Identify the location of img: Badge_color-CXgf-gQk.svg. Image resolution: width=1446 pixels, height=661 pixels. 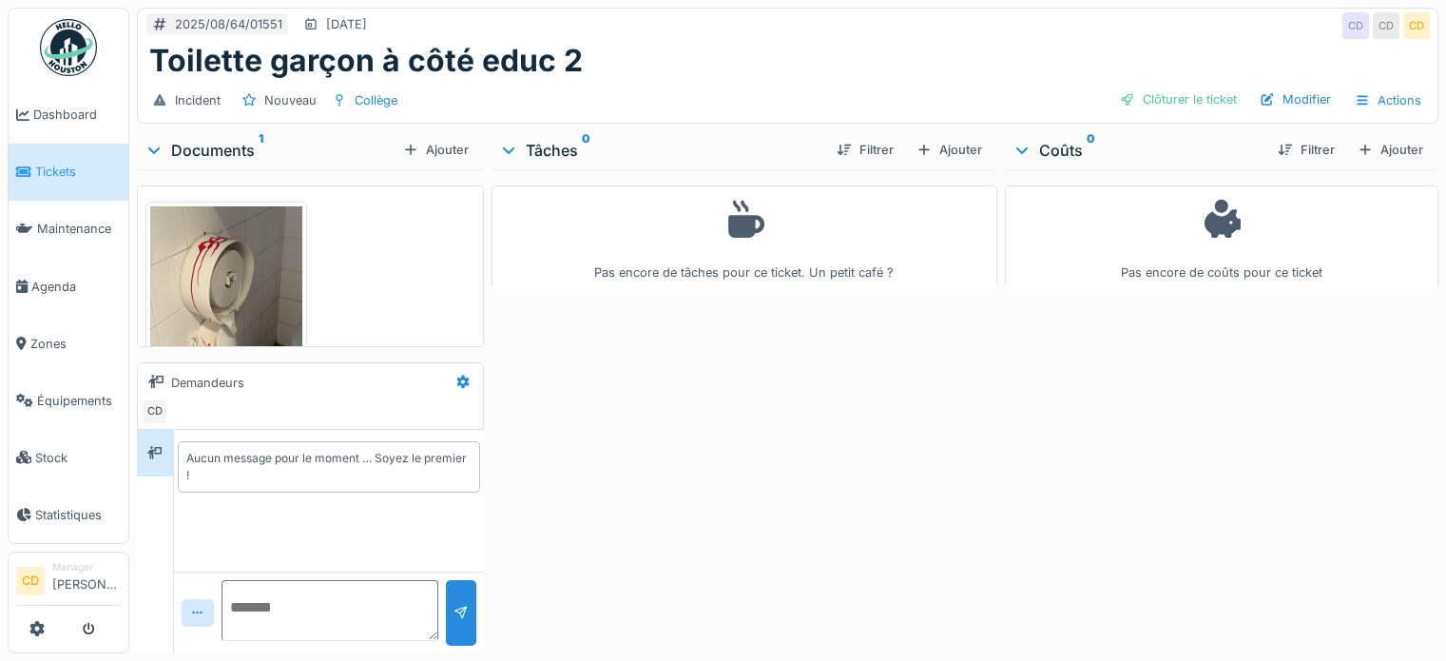
(68, 48).